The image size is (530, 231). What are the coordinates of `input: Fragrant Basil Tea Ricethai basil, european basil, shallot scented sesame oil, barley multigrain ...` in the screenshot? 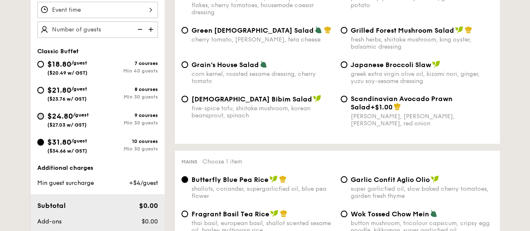 It's located at (185, 214).